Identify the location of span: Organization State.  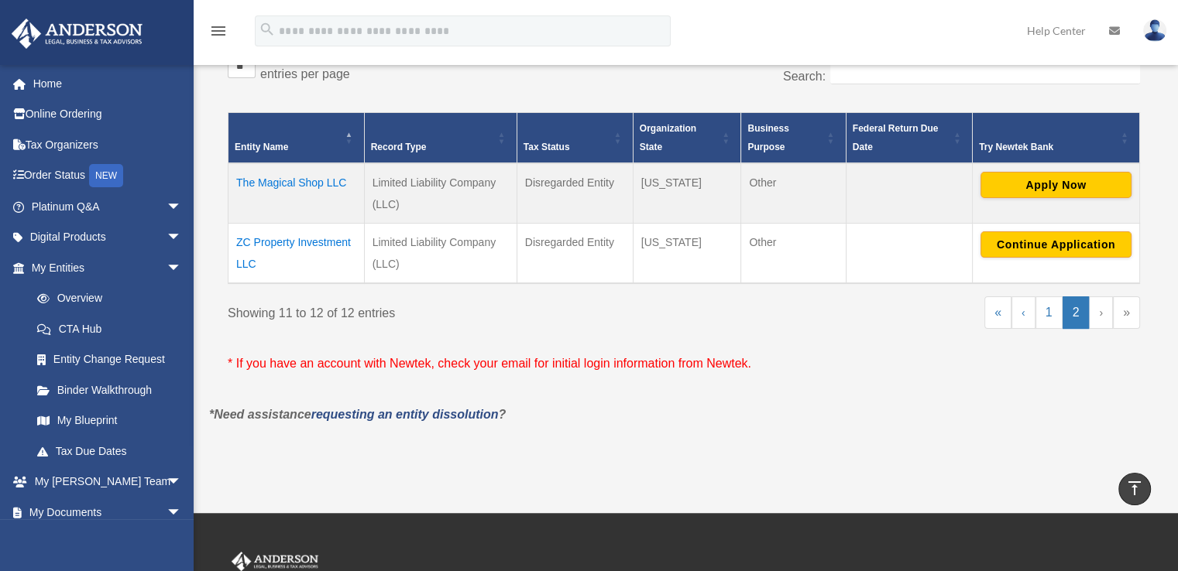
(667, 138).